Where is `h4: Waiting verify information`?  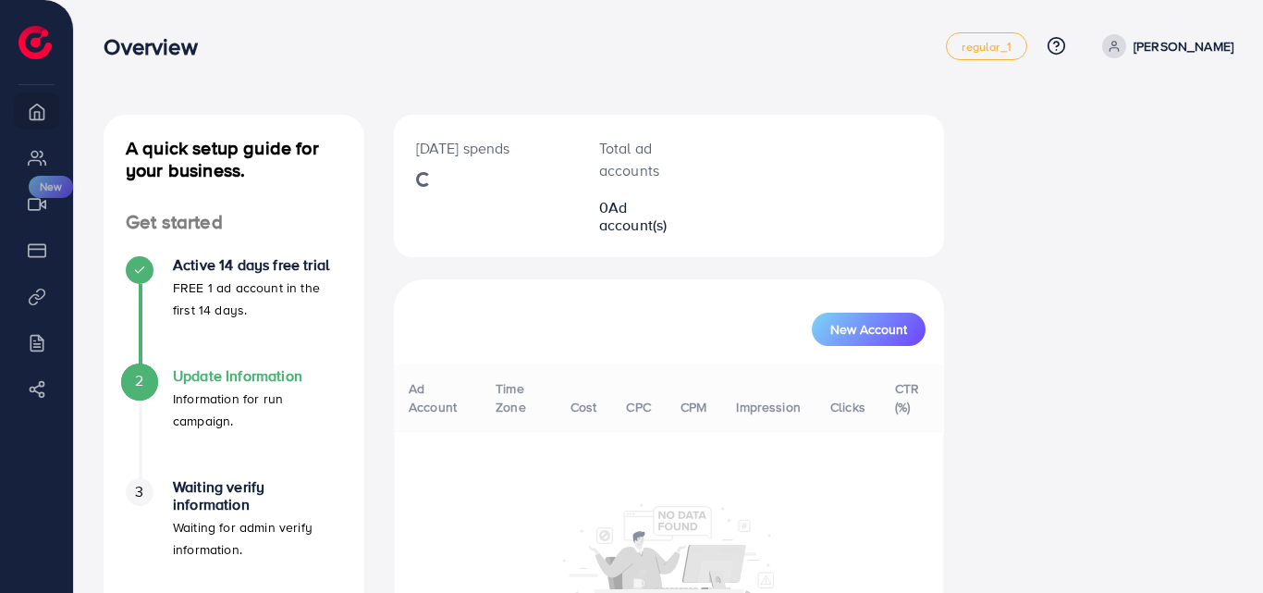 h4: Waiting verify information is located at coordinates (257, 496).